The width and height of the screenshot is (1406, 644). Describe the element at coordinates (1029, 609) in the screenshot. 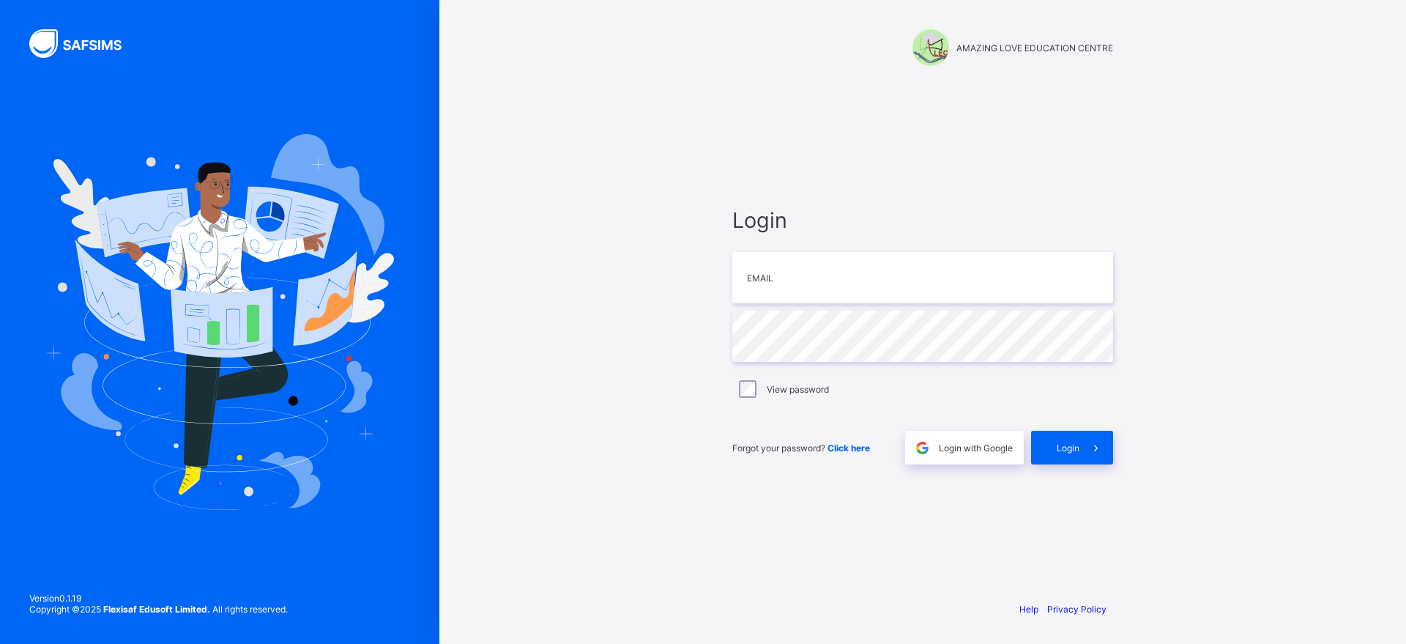

I see `a: Help` at that location.